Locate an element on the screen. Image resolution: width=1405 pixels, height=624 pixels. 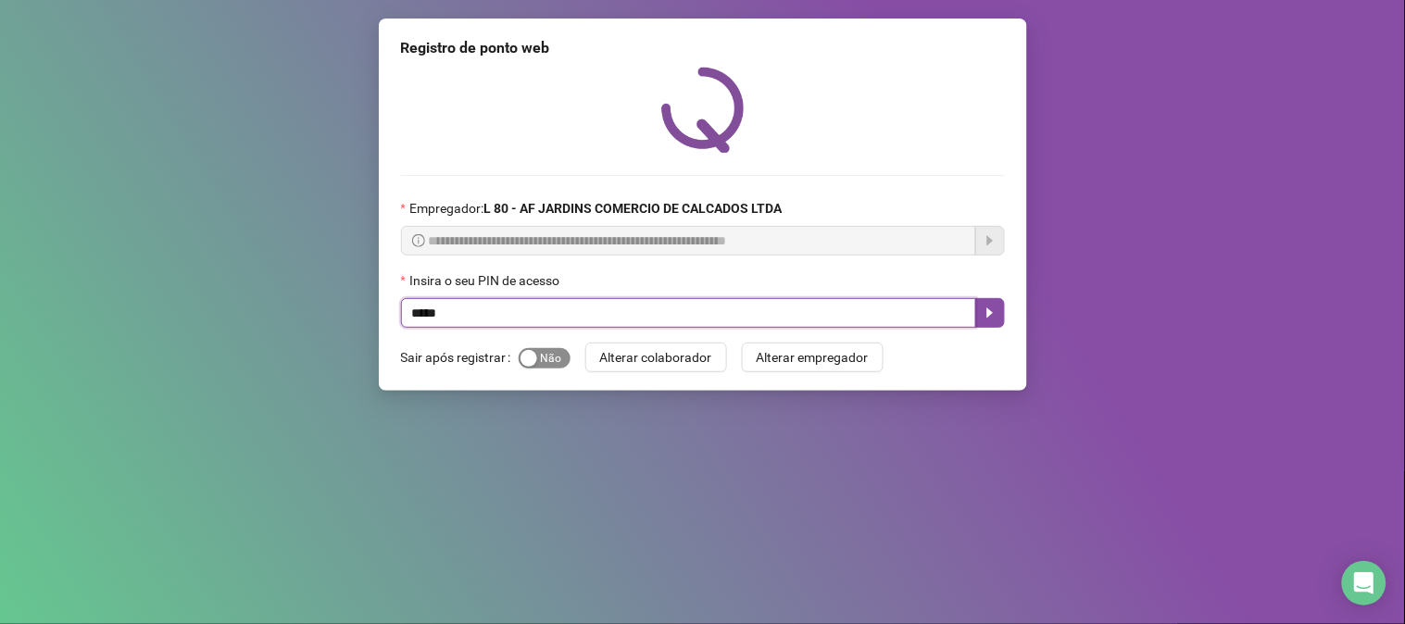
span: caret-right is located at coordinates (990, 313).